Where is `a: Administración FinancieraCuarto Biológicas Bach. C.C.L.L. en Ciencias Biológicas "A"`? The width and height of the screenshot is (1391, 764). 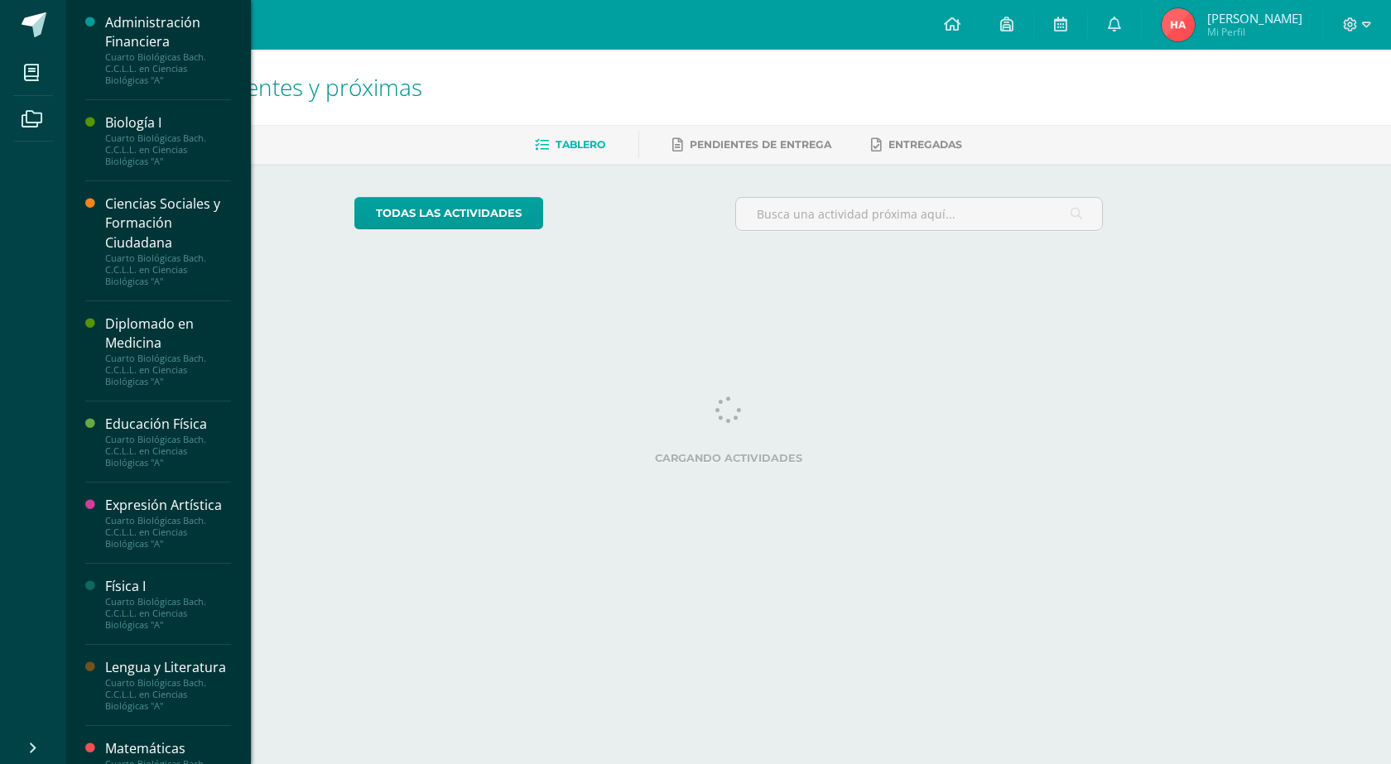
a: Administración FinancieraCuarto Biológicas Bach. C.C.L.L. en Ciencias Biológicas "A" is located at coordinates (168, 50).